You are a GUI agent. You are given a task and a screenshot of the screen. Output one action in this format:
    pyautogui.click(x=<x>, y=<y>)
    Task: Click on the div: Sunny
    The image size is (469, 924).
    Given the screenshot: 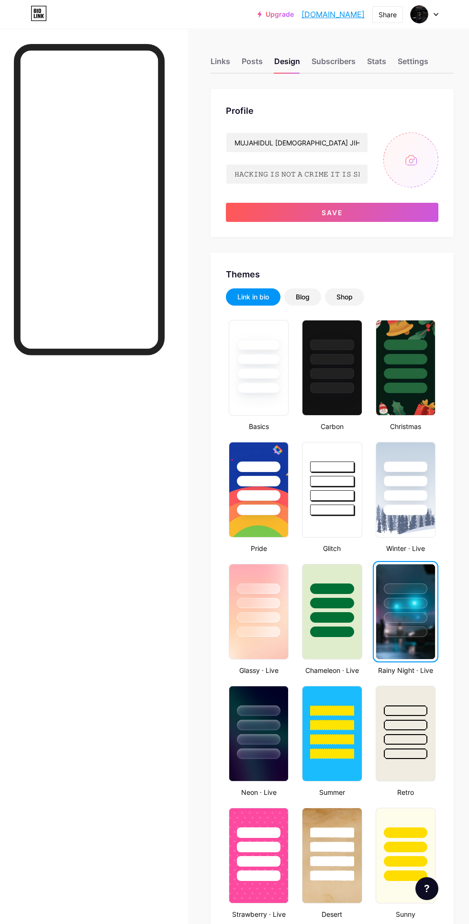 What is the action you would take?
    pyautogui.click(x=405, y=914)
    